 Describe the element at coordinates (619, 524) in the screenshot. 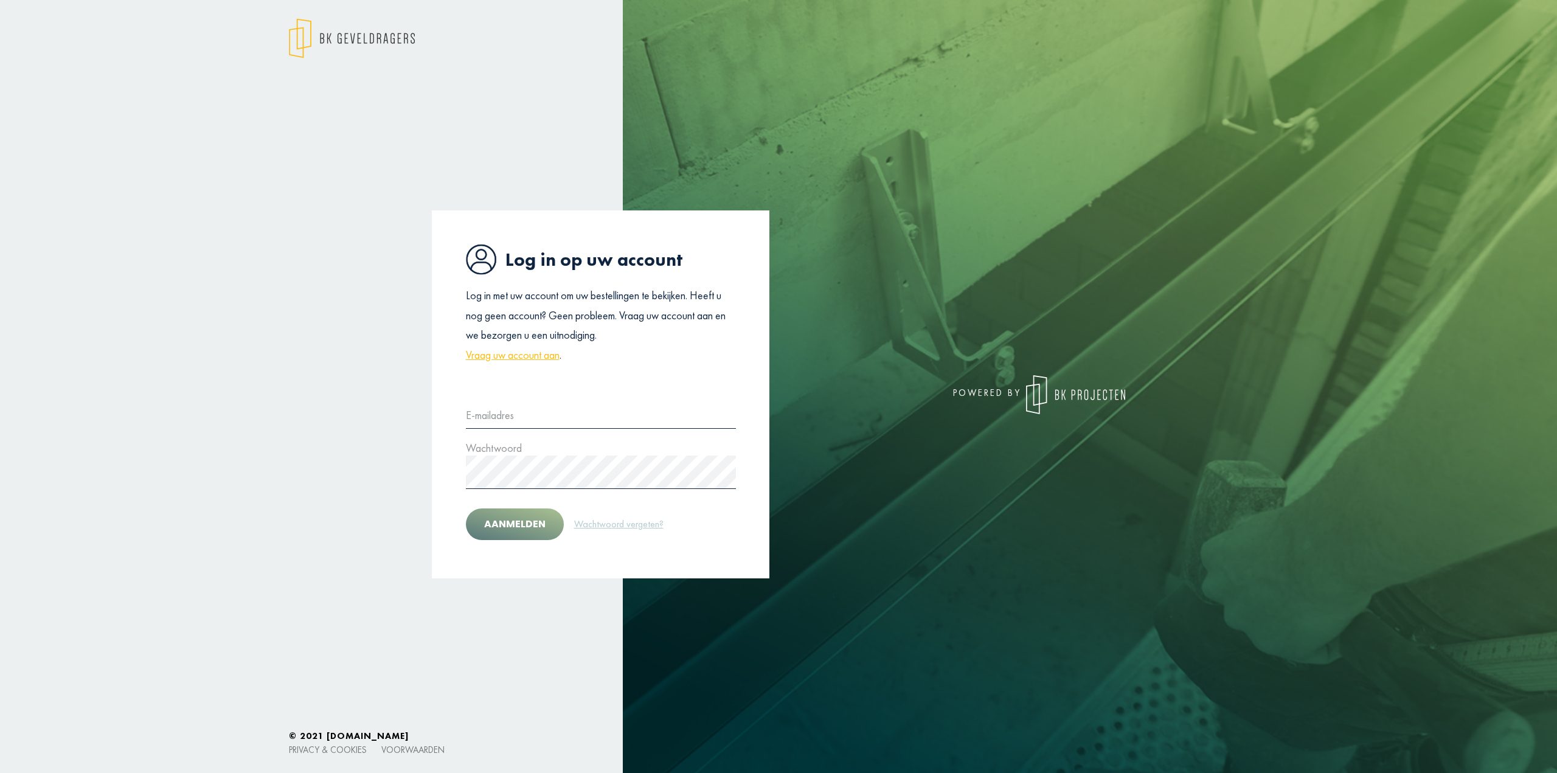

I see `a: Wachtwoord vergeten?` at that location.